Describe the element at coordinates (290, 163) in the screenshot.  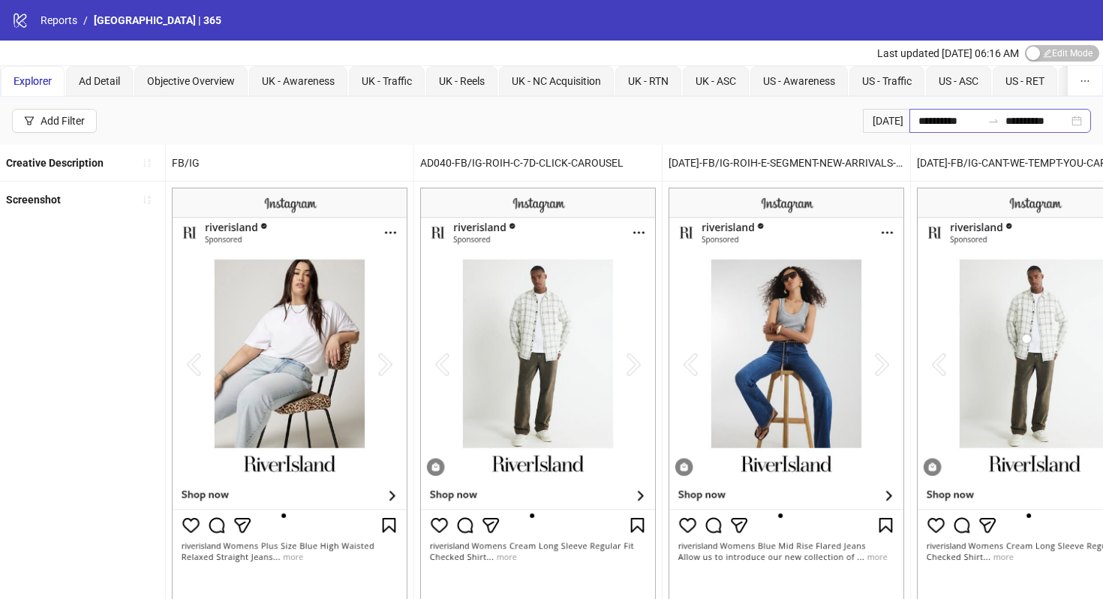
I see `div: FB/IG` at that location.